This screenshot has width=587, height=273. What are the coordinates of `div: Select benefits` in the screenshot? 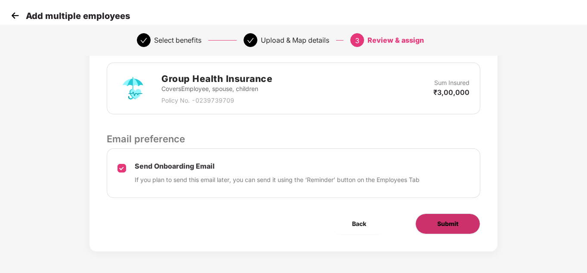 It's located at (178, 40).